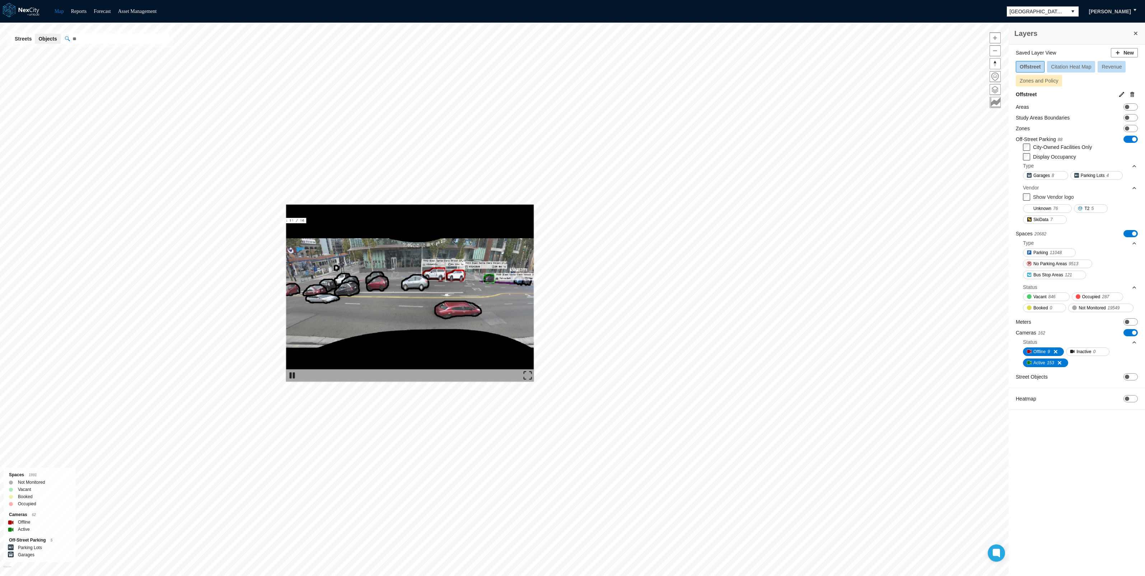 Image resolution: width=1145 pixels, height=576 pixels. Describe the element at coordinates (1049, 253) in the screenshot. I see `button: Parking11048` at that location.